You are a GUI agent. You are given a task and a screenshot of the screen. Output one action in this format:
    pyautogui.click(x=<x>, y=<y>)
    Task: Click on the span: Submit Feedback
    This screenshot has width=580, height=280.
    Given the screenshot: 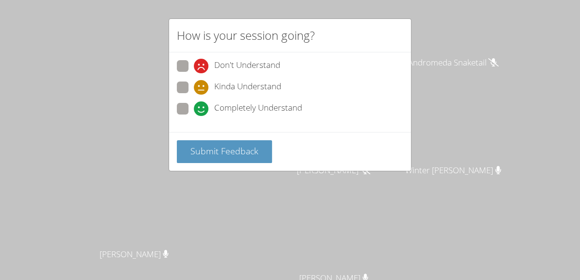 What is the action you would take?
    pyautogui.click(x=225, y=151)
    